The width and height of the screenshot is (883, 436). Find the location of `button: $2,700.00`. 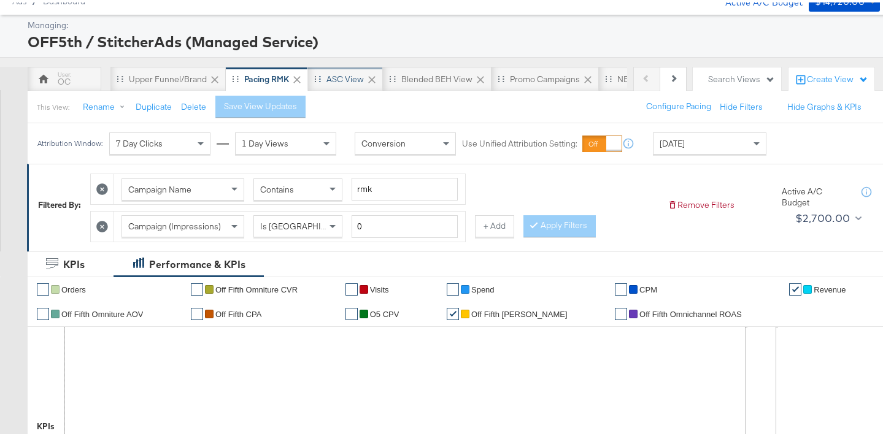

button: $2,700.00 is located at coordinates (828, 216).